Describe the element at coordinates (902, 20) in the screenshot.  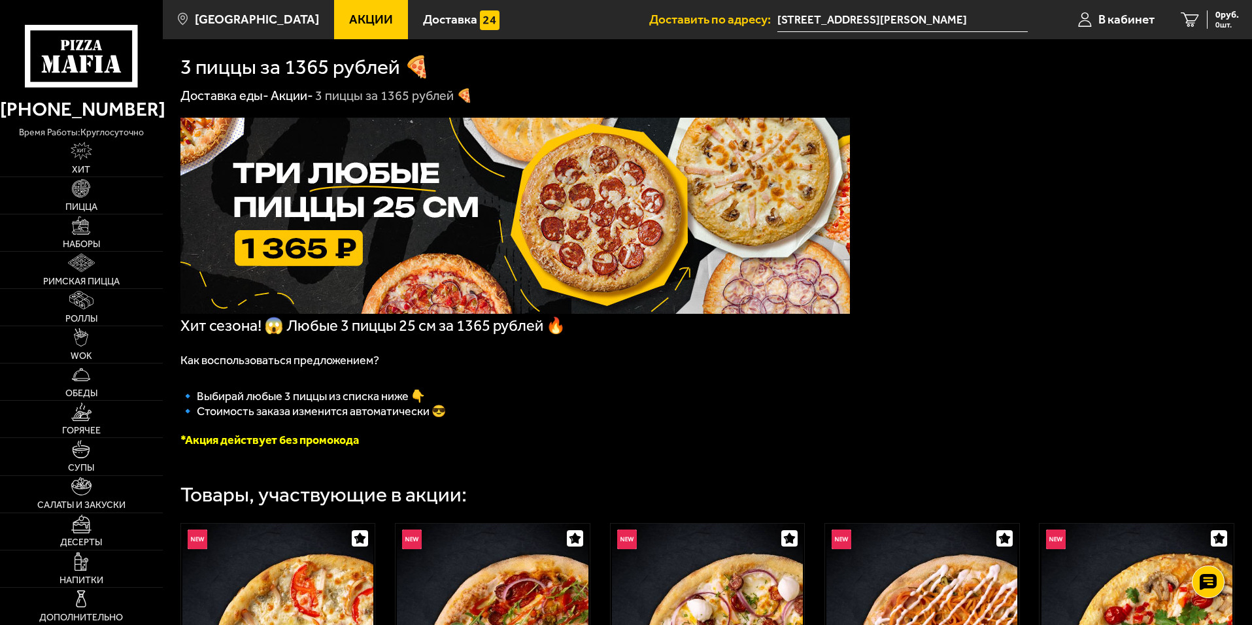
I see `input: Ваш адрес доставки` at that location.